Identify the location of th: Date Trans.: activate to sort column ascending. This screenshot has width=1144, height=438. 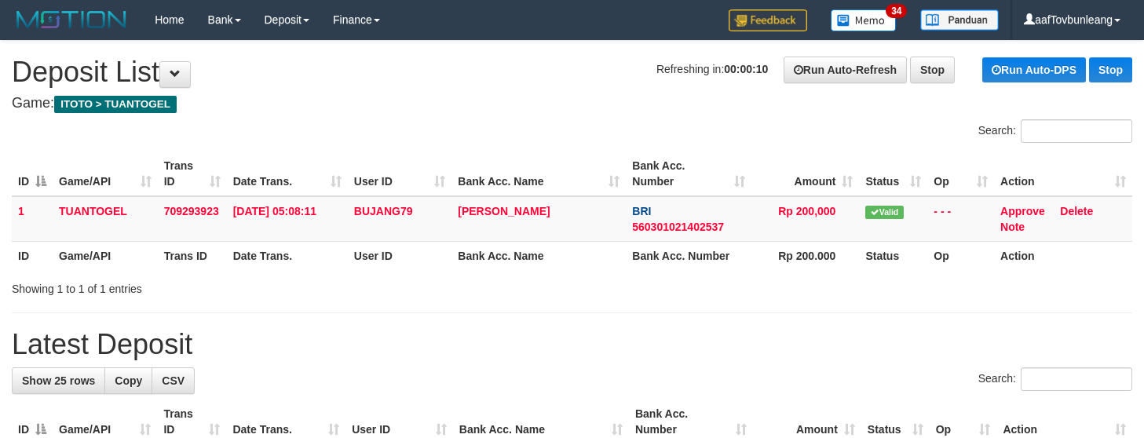
(287, 174).